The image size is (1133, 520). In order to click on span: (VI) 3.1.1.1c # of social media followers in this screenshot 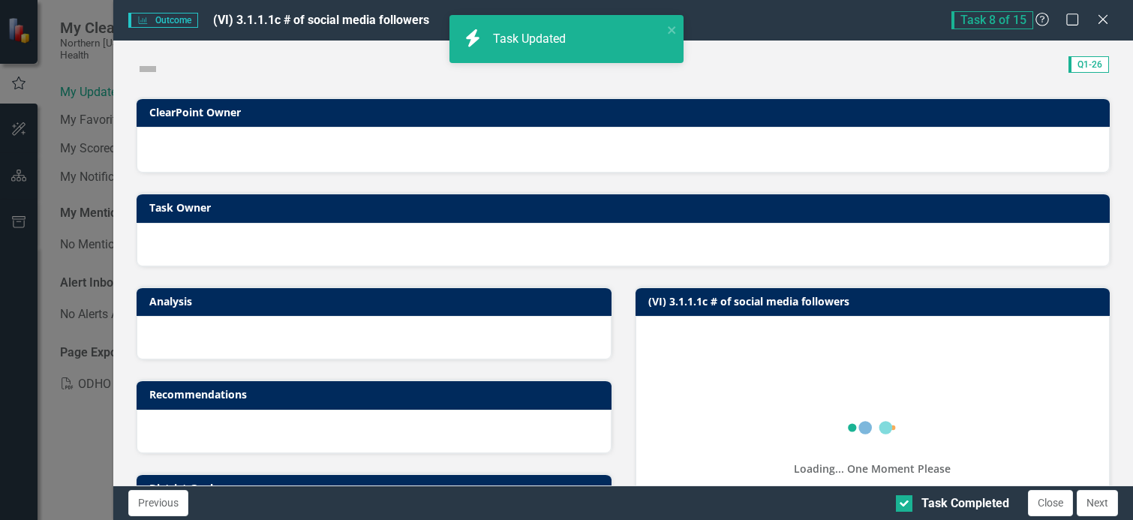, I will do `click(321, 20)`.